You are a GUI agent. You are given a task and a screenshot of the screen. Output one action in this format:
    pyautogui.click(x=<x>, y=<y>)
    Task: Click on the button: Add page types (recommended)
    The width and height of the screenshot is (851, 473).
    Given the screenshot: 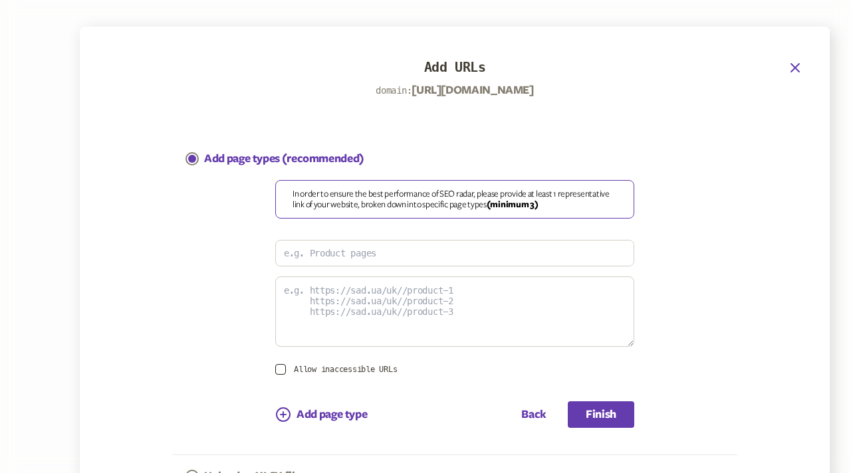 What is the action you would take?
    pyautogui.click(x=275, y=159)
    